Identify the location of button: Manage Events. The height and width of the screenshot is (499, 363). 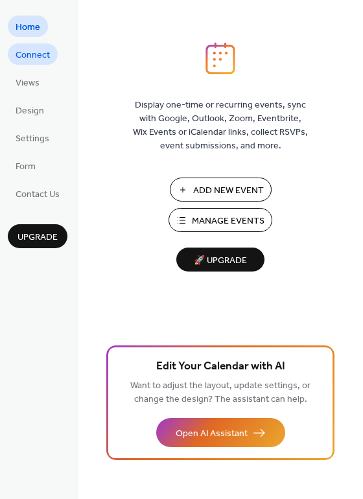
(220, 220).